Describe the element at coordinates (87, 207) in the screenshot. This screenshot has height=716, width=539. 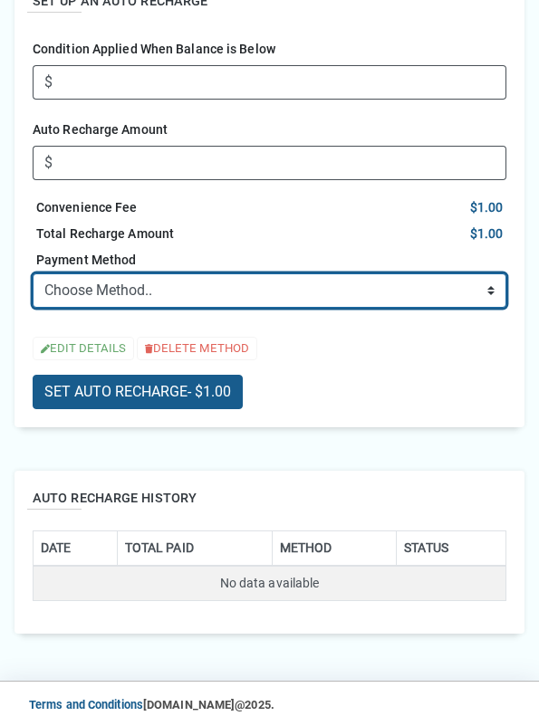
I see `div: Convenience Fee` at that location.